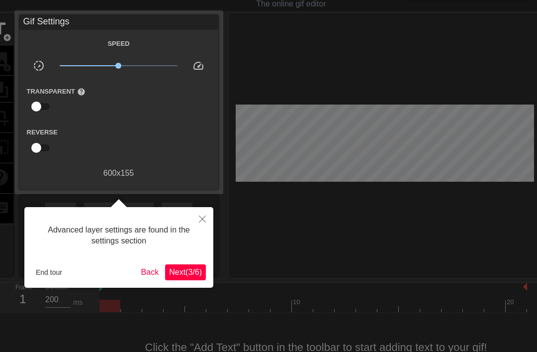 Image resolution: width=537 pixels, height=352 pixels. I want to click on button: Close, so click(202, 218).